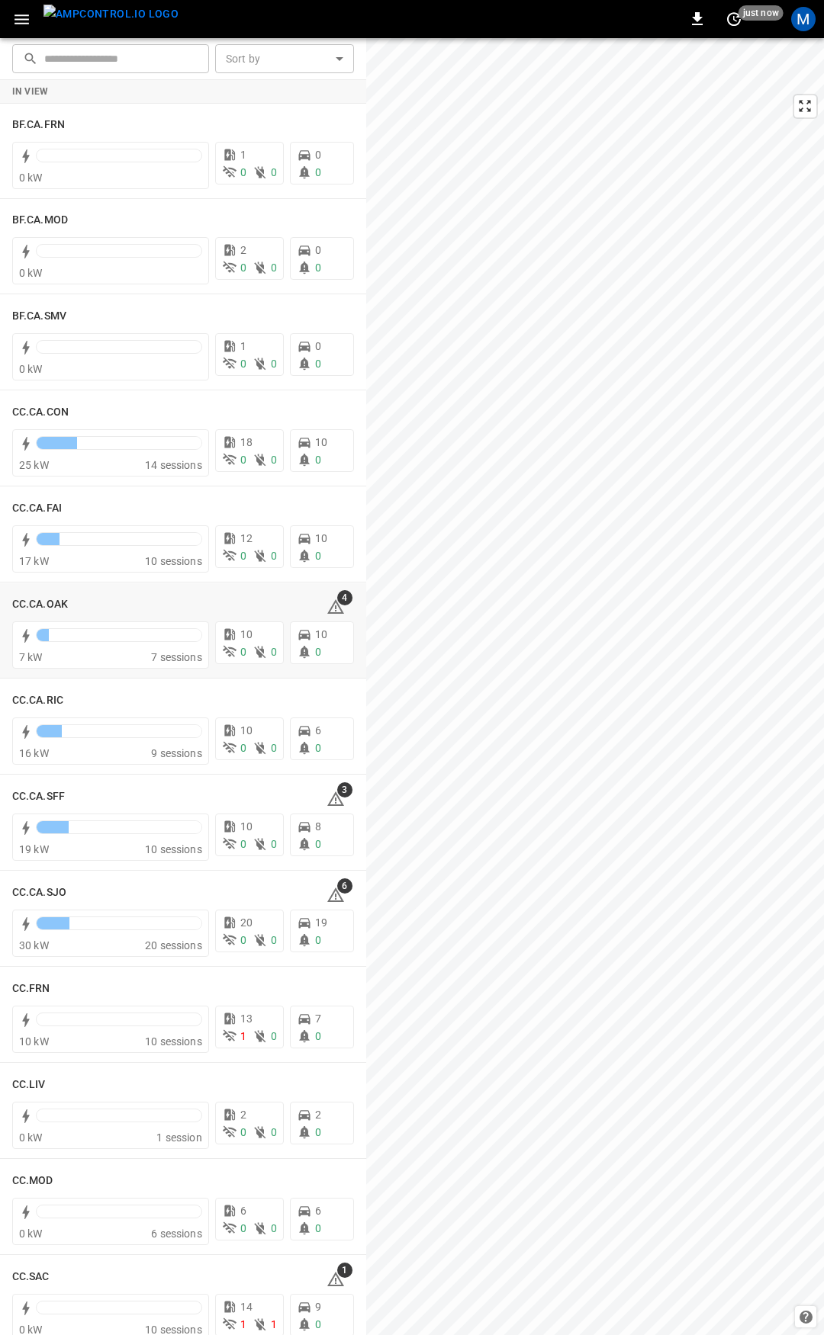 The height and width of the screenshot is (1335, 824). What do you see at coordinates (38, 797) in the screenshot?
I see `h6: CC.CA.SFF` at bounding box center [38, 797].